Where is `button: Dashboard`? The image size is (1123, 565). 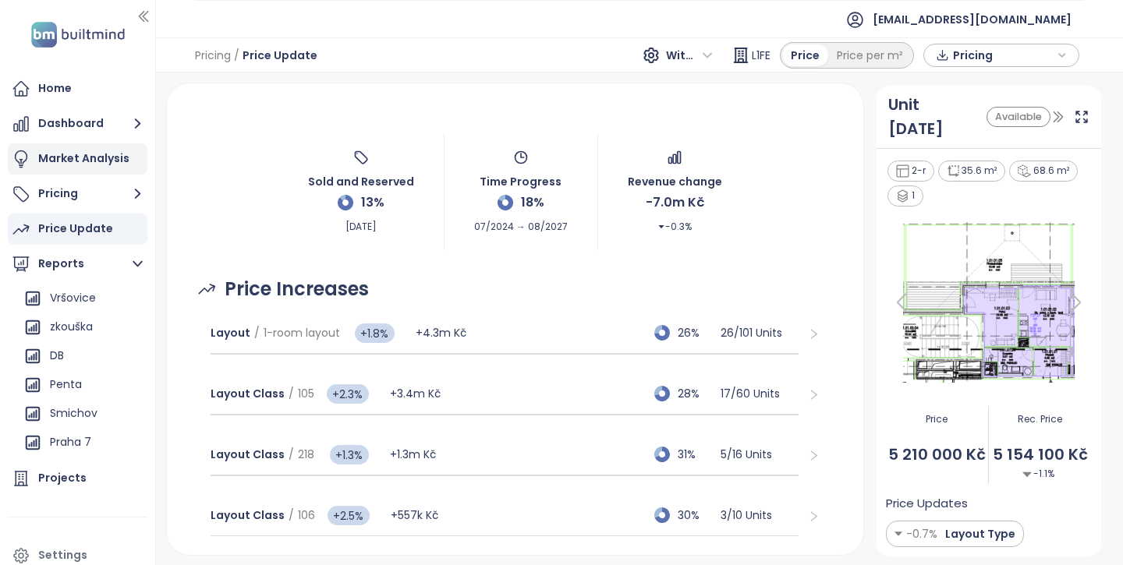
button: Dashboard is located at coordinates (77, 124).